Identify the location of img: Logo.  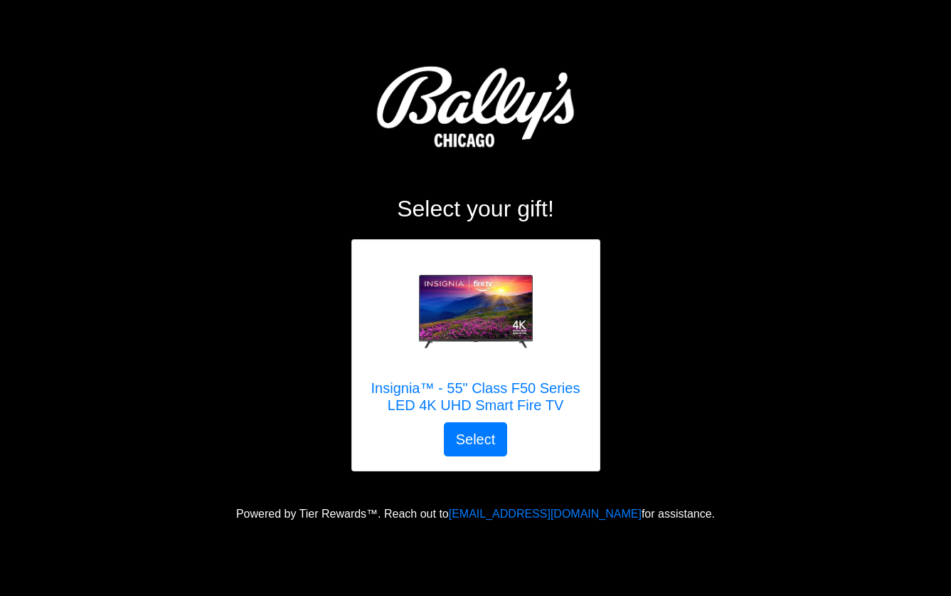
(476, 107).